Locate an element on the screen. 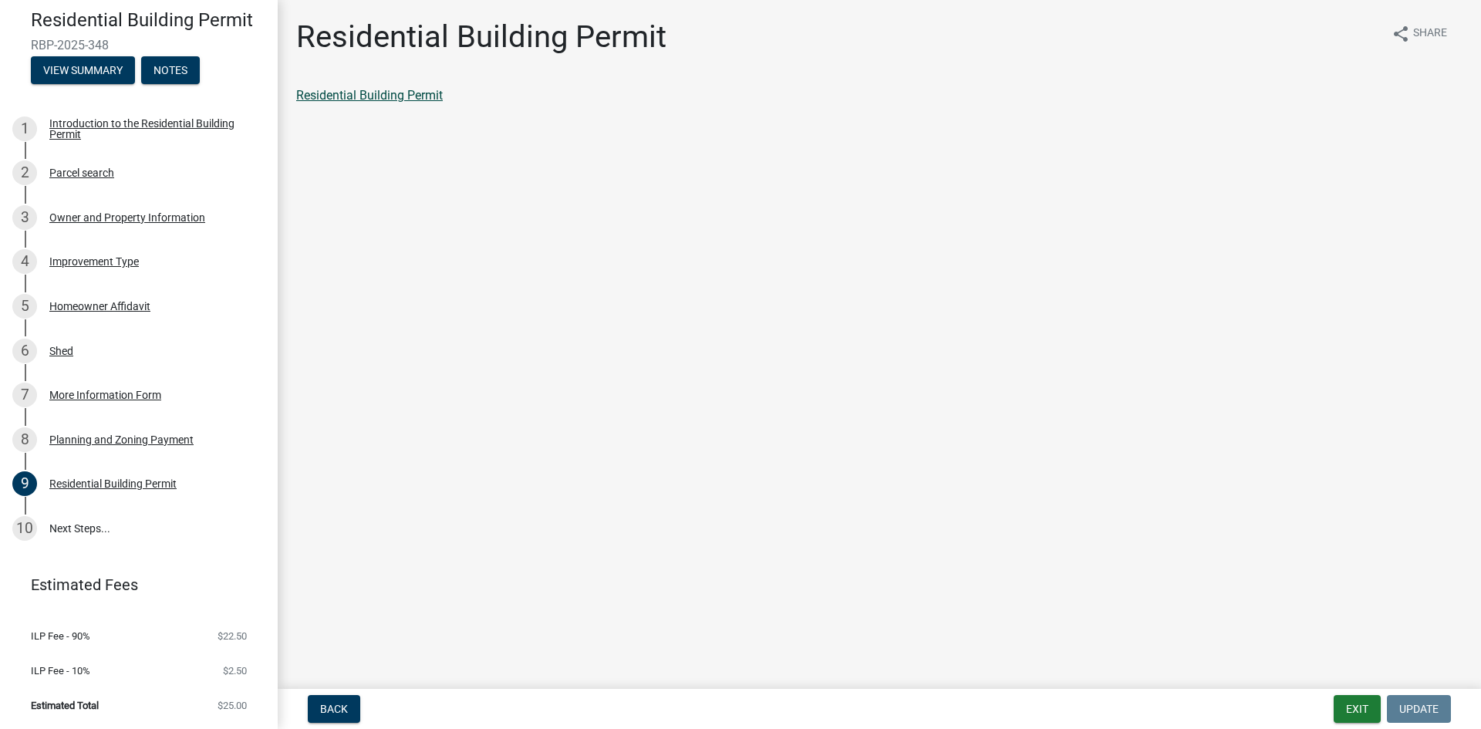 The height and width of the screenshot is (729, 1481). span: $2.50 is located at coordinates (235, 670).